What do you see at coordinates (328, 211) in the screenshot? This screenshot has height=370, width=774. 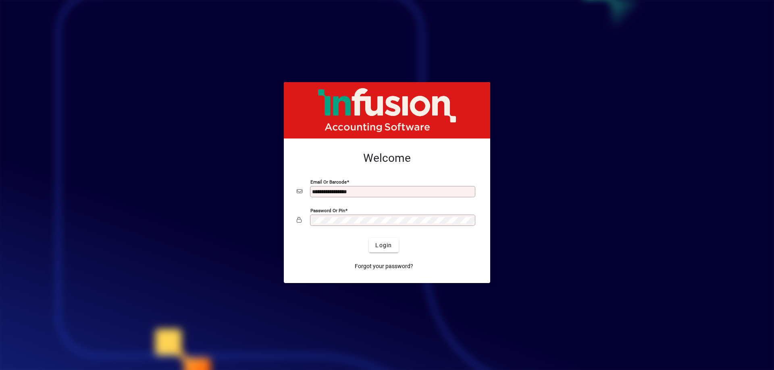 I see `mat-label: Password or Pin` at bounding box center [328, 211].